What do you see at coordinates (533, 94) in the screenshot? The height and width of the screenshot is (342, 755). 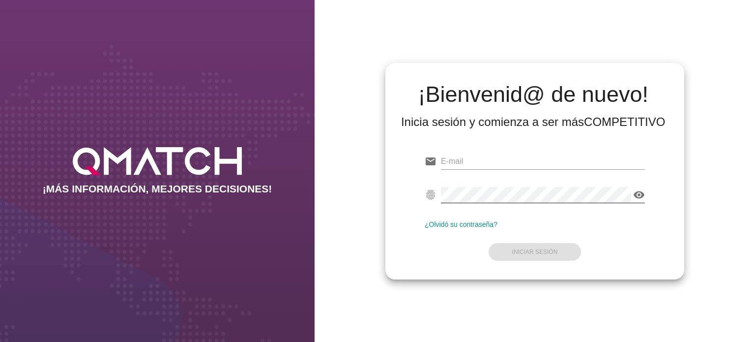 I see `h2: ¡Bienvenid@ de nuevo!` at bounding box center [533, 94].